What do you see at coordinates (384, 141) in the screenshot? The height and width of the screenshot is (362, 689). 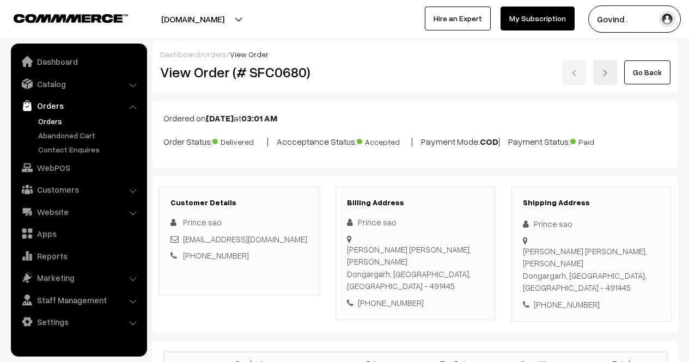 I see `span: Accepted` at bounding box center [384, 141].